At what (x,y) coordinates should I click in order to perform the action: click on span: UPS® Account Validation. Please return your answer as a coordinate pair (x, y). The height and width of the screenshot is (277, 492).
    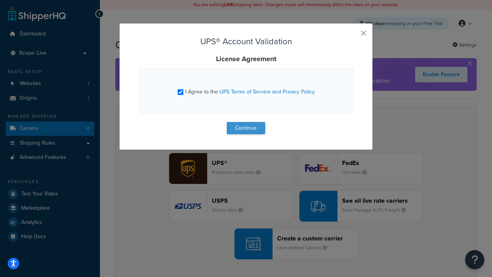
    Looking at the image, I should click on (246, 41).